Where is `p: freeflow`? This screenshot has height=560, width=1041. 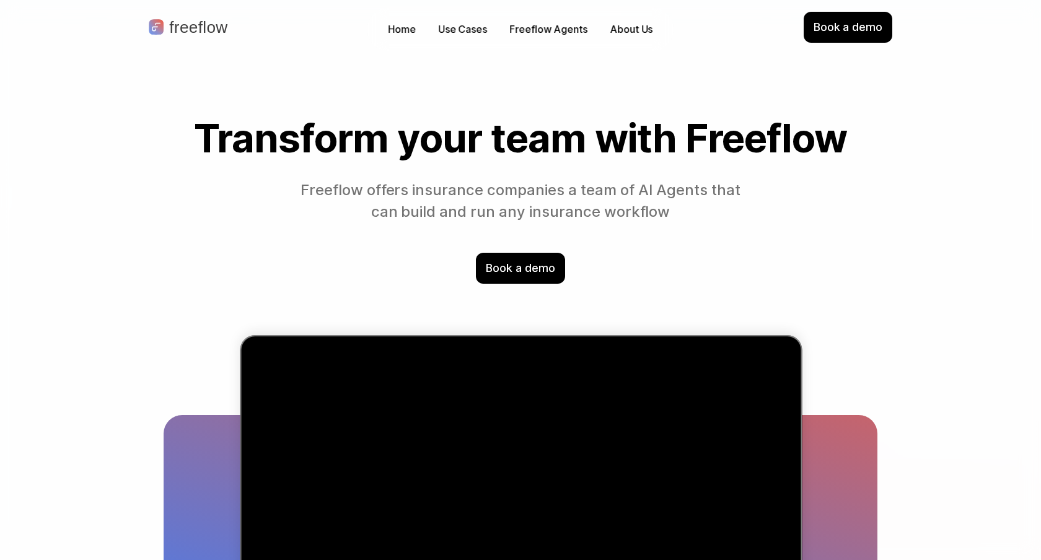 p: freeflow is located at coordinates (198, 27).